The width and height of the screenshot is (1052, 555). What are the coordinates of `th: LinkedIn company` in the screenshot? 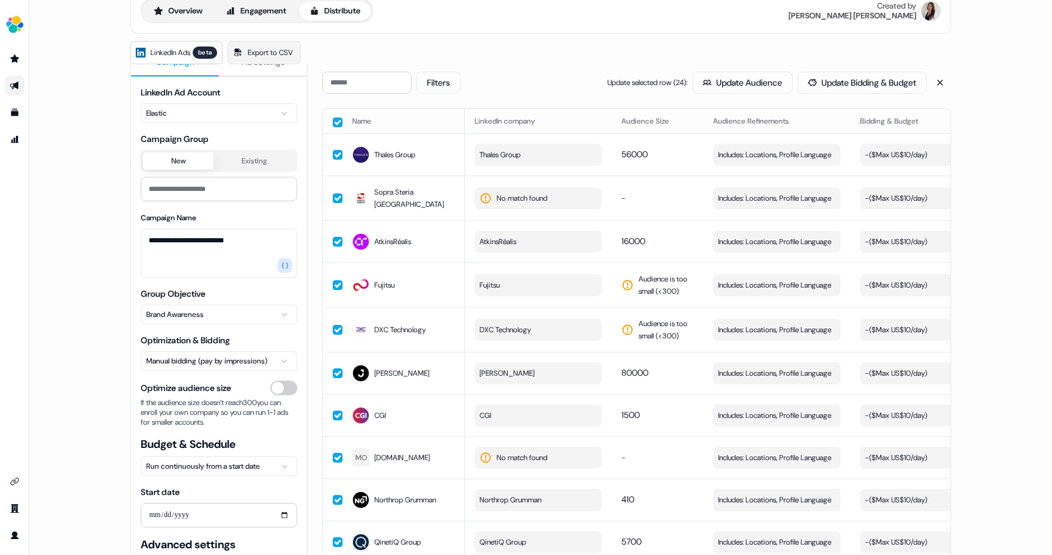 It's located at (538, 121).